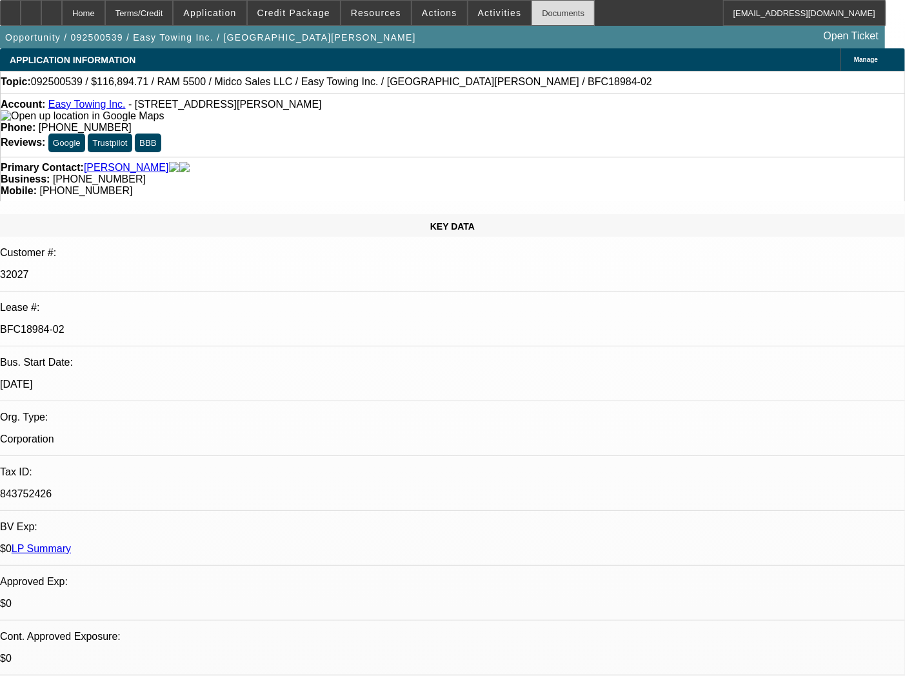 This screenshot has width=905, height=676. Describe the element at coordinates (15, 82) in the screenshot. I see `strong: Topic:` at that location.